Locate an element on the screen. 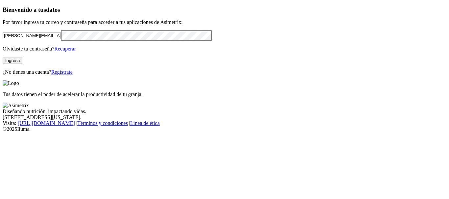  h3: Bienvenido a tus is located at coordinates (224, 10).